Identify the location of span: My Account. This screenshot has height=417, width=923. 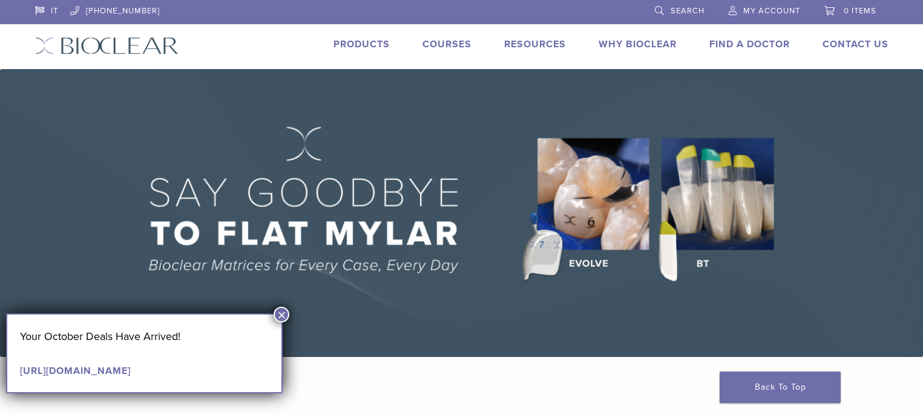
(772, 11).